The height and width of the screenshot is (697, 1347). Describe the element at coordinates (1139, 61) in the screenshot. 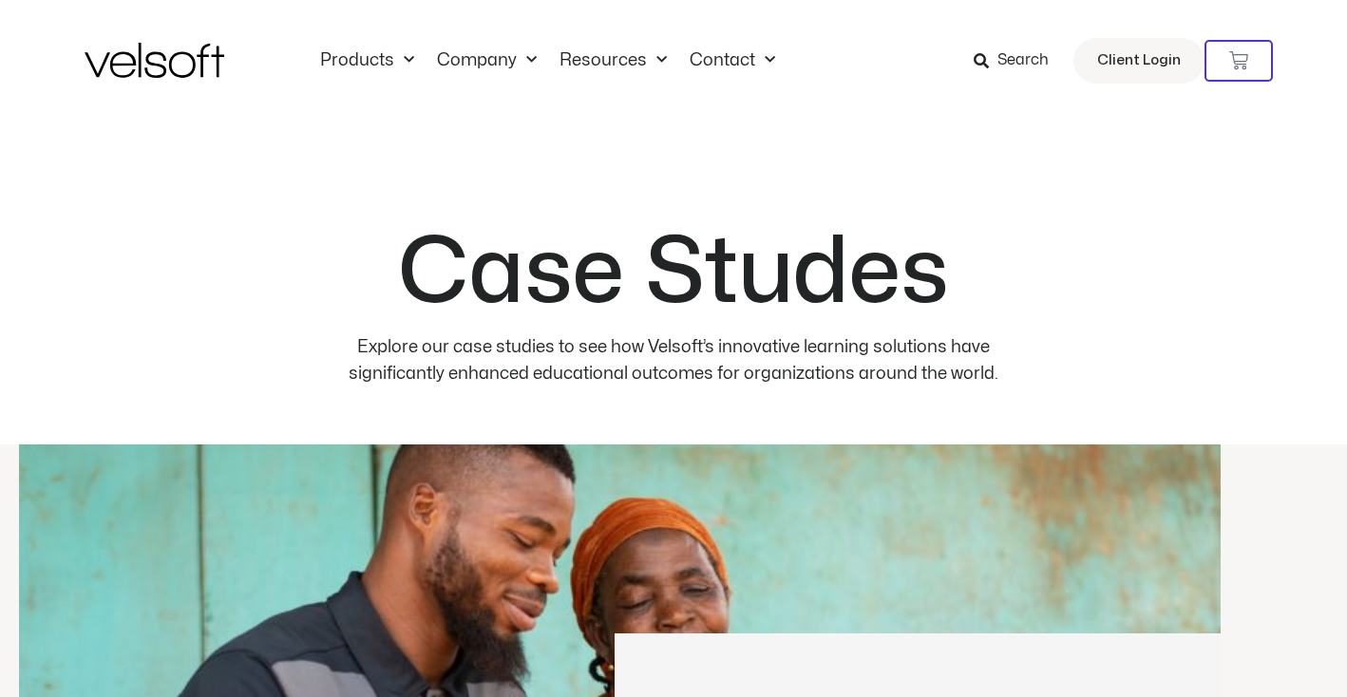

I see `span: Client Login` at that location.